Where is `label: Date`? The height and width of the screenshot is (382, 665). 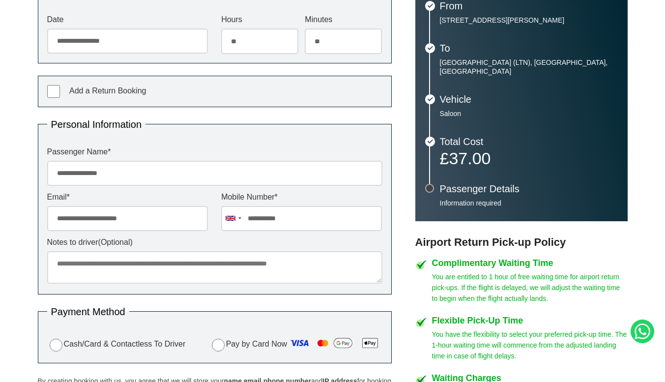
label: Date is located at coordinates (127, 20).